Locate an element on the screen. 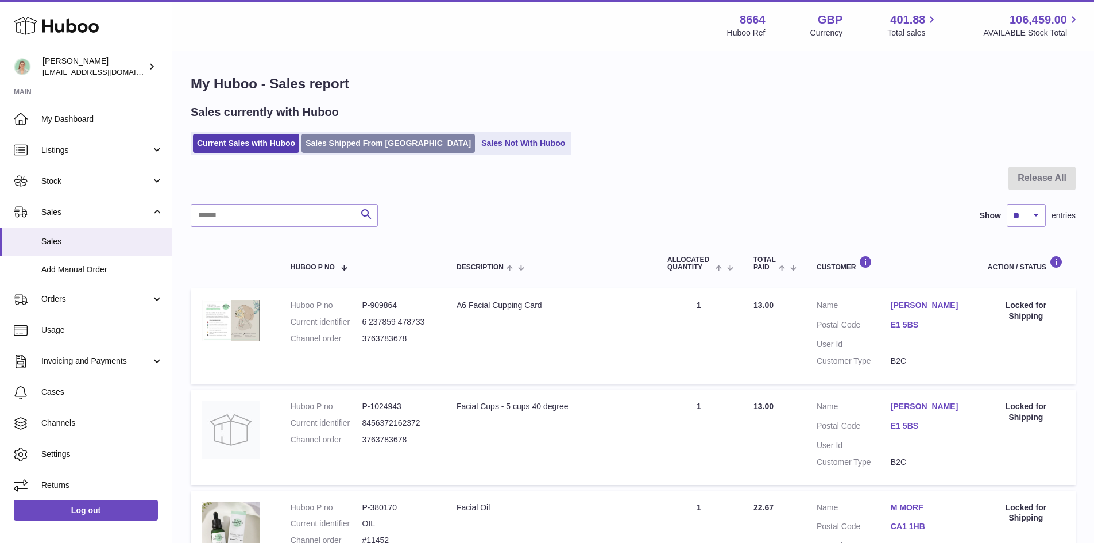  span: ALLOCATED Quantity is located at coordinates (690, 264).